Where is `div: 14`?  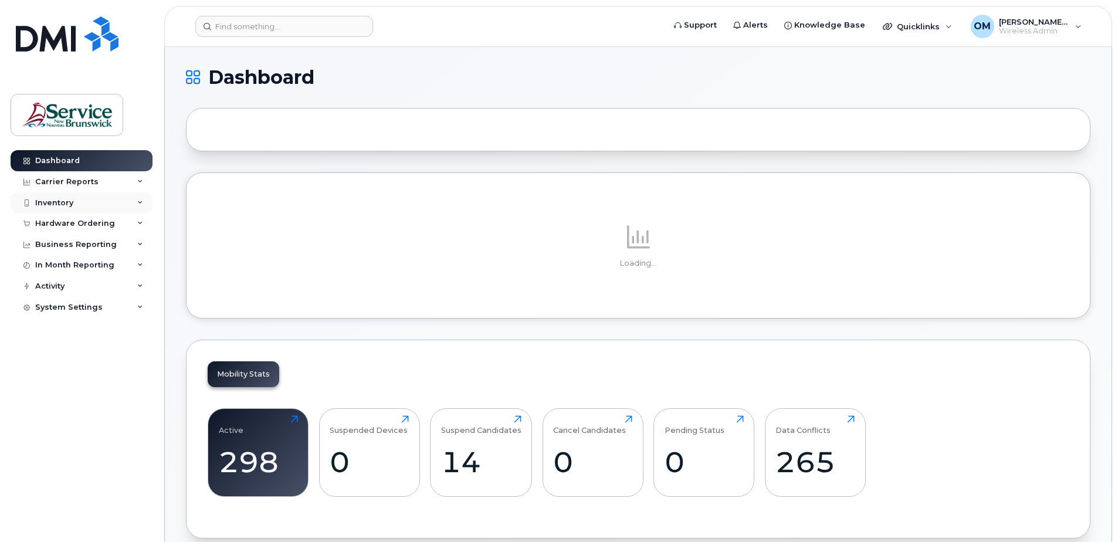 div: 14 is located at coordinates (481, 462).